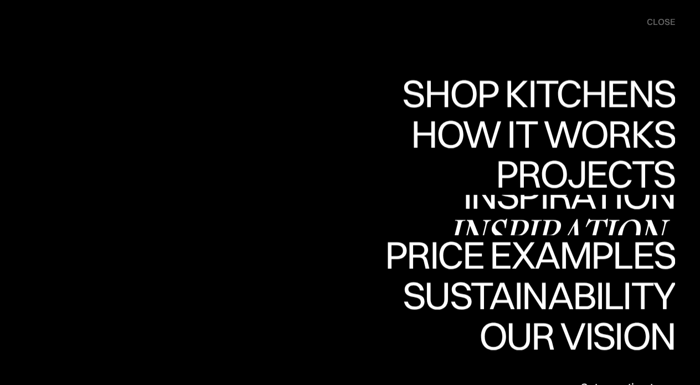  I want to click on a: Shop KitchensShop Kitchens, so click(536, 94).